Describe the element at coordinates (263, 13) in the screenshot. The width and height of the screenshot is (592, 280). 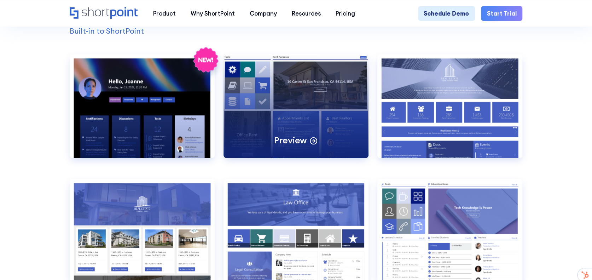
I see `a: Company` at that location.